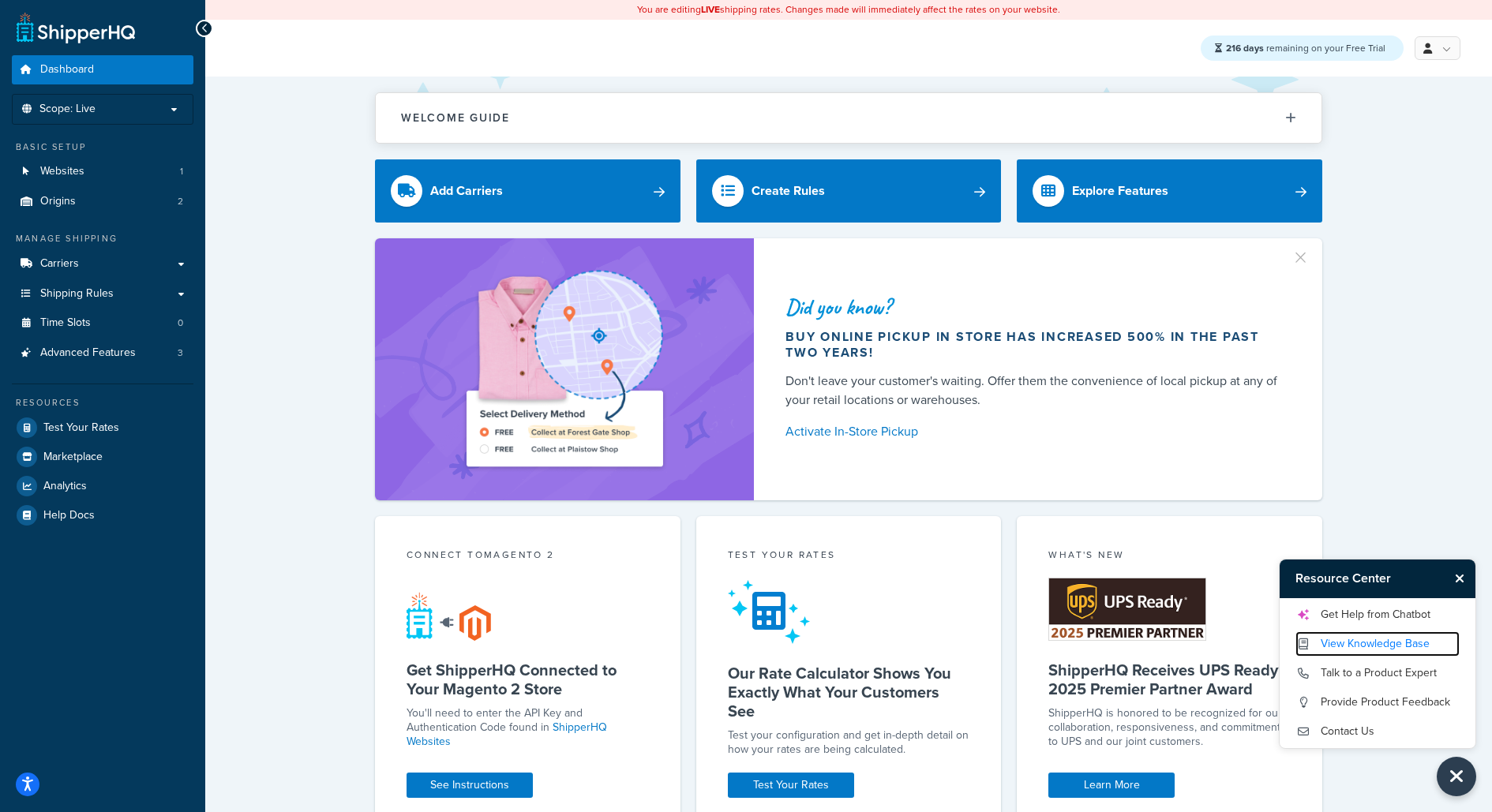 The height and width of the screenshot is (812, 1492). What do you see at coordinates (527, 557) in the screenshot?
I see `div: Connect to Magento 2` at bounding box center [527, 557].